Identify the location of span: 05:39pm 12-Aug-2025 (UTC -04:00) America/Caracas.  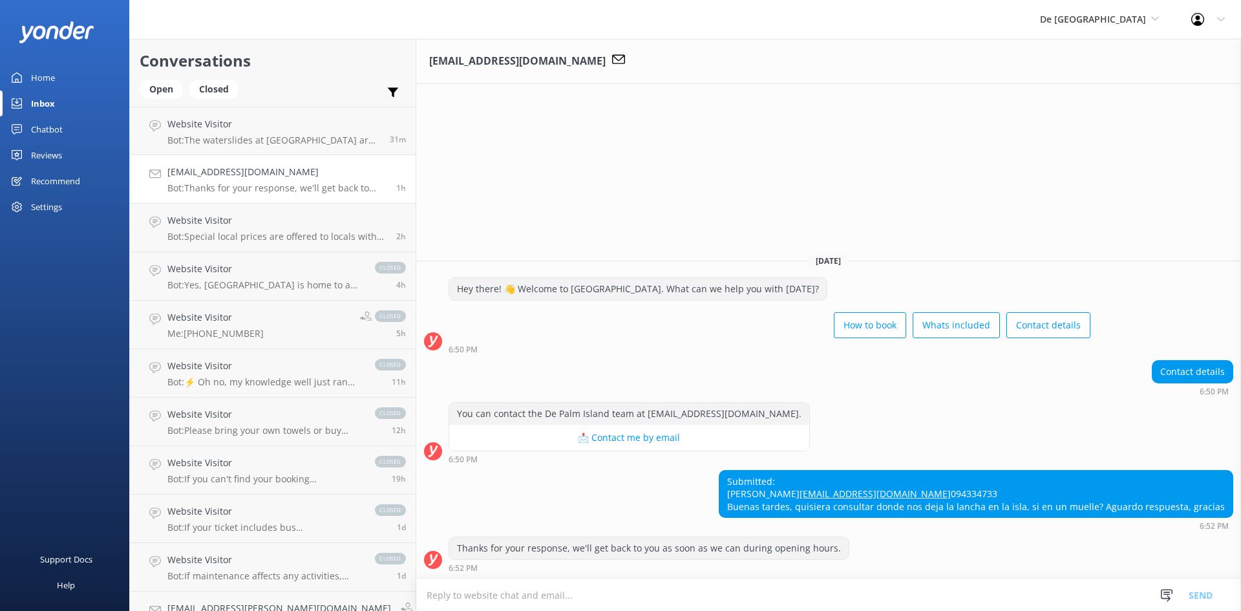
(401, 236).